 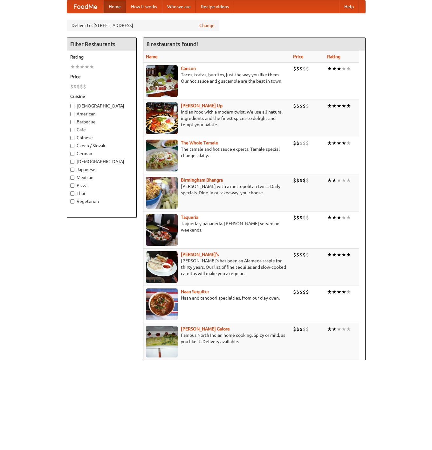 I want to click on a: Who we are, so click(x=179, y=7).